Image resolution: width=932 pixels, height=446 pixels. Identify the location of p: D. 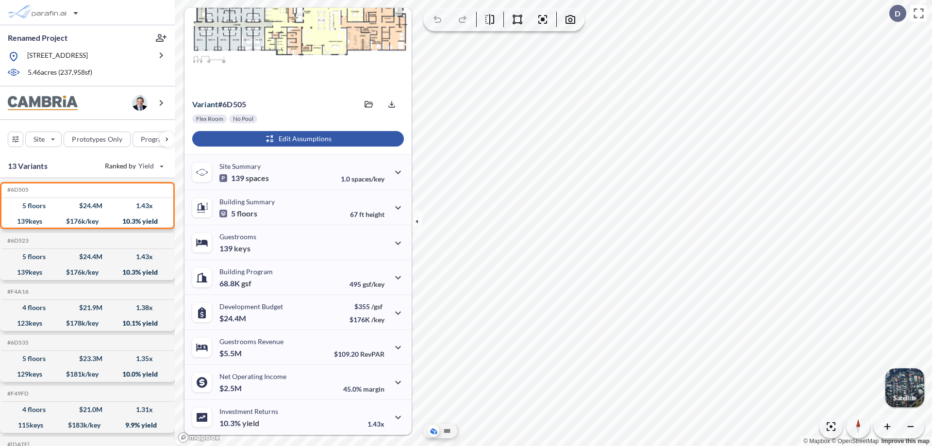
(898, 14).